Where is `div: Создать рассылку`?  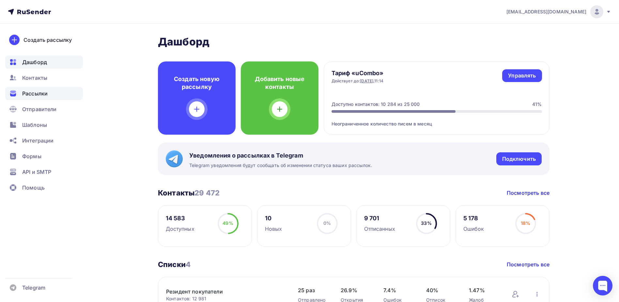
div: Создать рассылку is located at coordinates (48, 40).